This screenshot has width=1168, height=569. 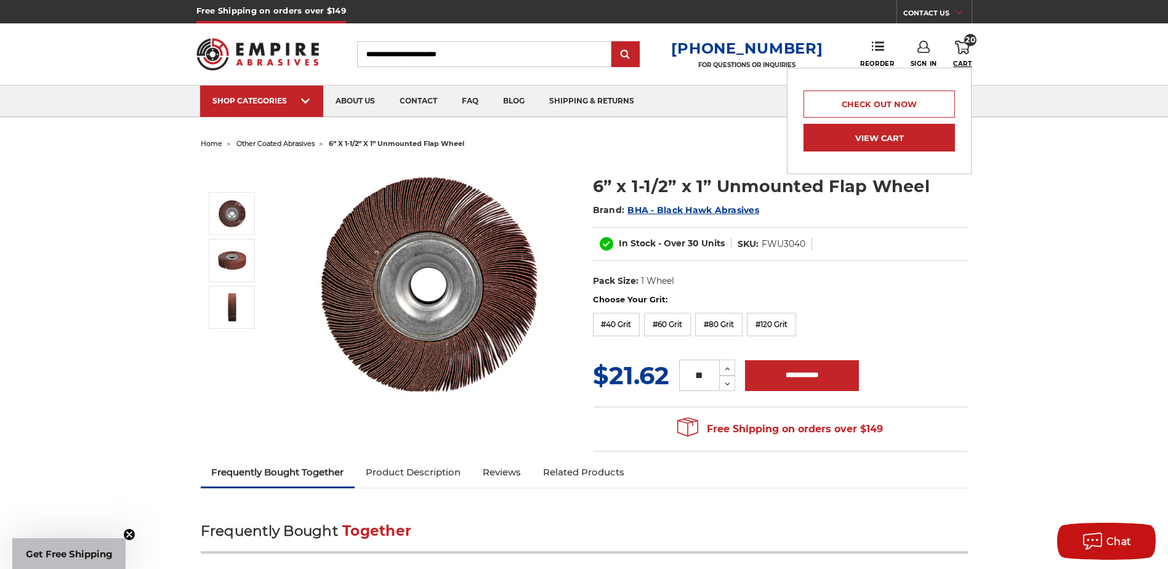 I want to click on a: Reviews, so click(x=502, y=472).